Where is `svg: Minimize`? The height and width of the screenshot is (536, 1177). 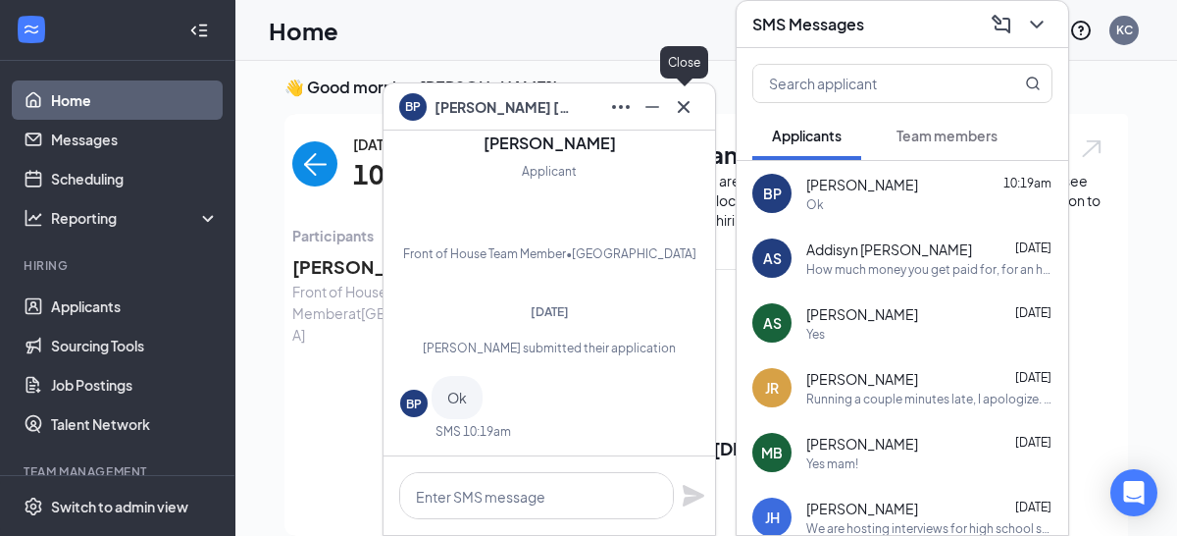 svg: Minimize is located at coordinates (652, 107).